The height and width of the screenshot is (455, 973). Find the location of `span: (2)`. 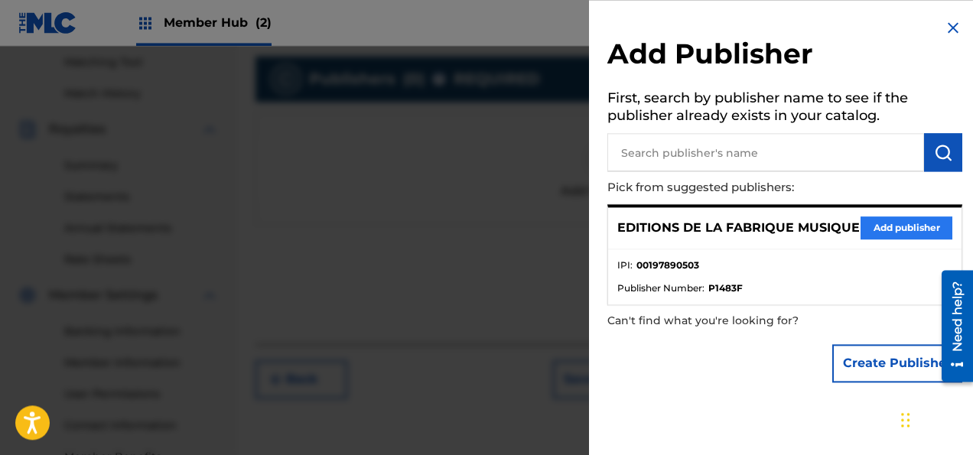

span: (2) is located at coordinates (263, 22).